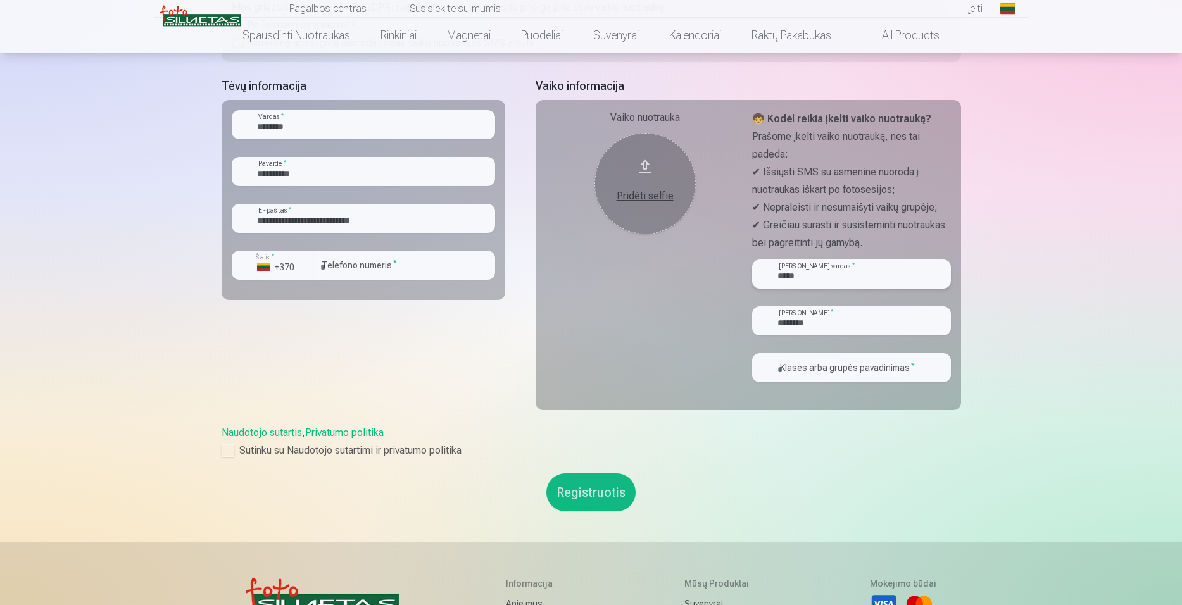  Describe the element at coordinates (645, 118) in the screenshot. I see `div: Vaiko nuotrauka` at that location.